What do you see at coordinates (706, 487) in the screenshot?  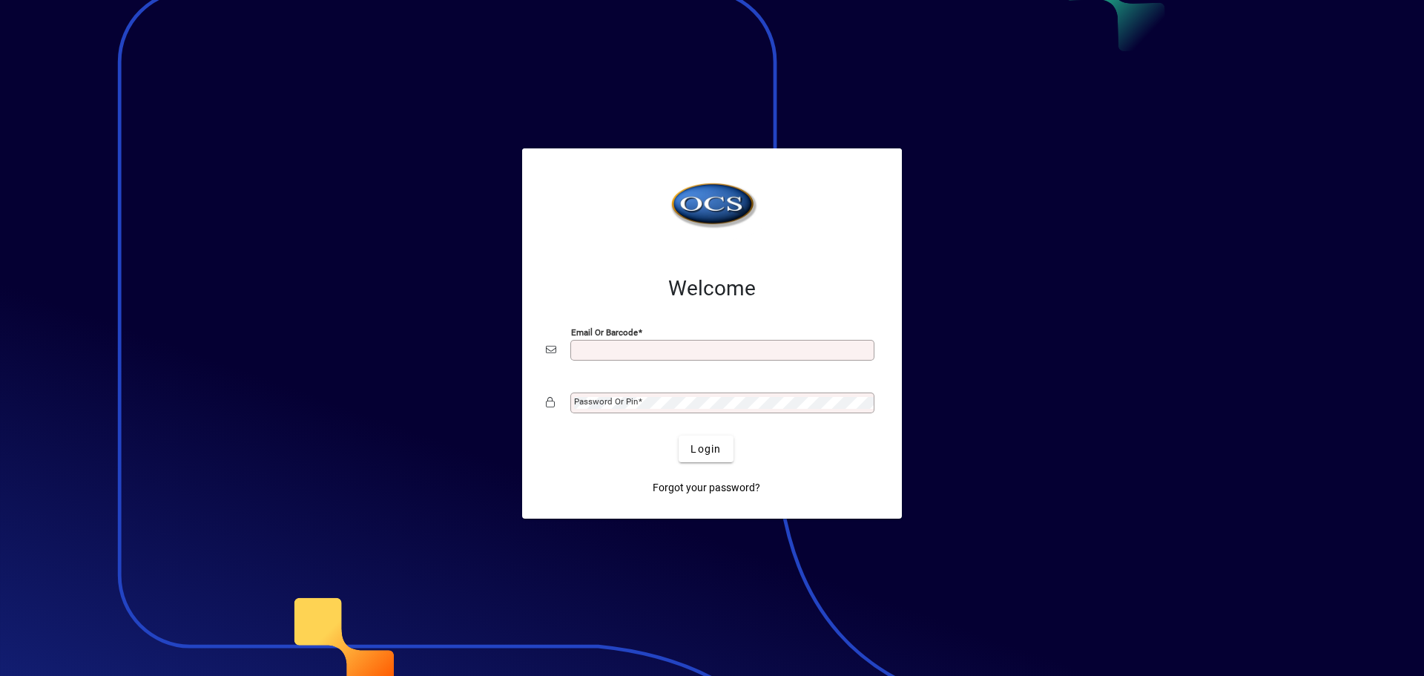 I see `span: Forgot your password?` at bounding box center [706, 487].